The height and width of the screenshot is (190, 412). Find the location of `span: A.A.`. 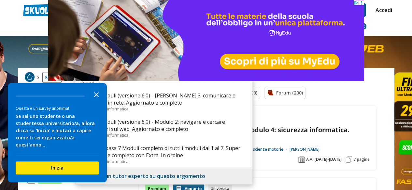

span: A.A. is located at coordinates (309, 160).